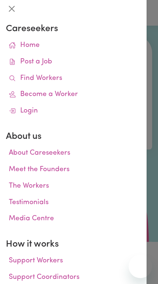 The width and height of the screenshot is (158, 284). Describe the element at coordinates (73, 78) in the screenshot. I see `a: Find Workers` at that location.